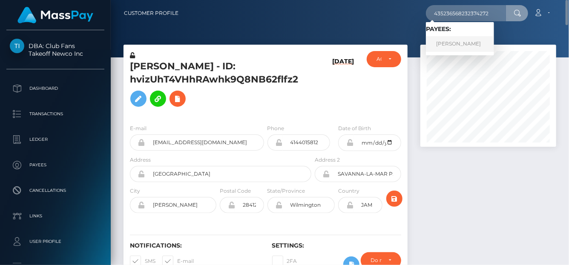 The width and height of the screenshot is (569, 265). I want to click on p: Cancellations, so click(55, 191).